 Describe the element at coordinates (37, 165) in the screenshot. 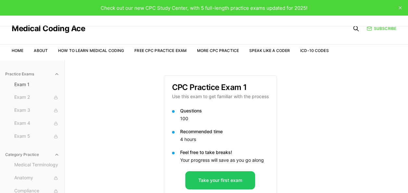

I see `button: Medical Terminology` at that location.